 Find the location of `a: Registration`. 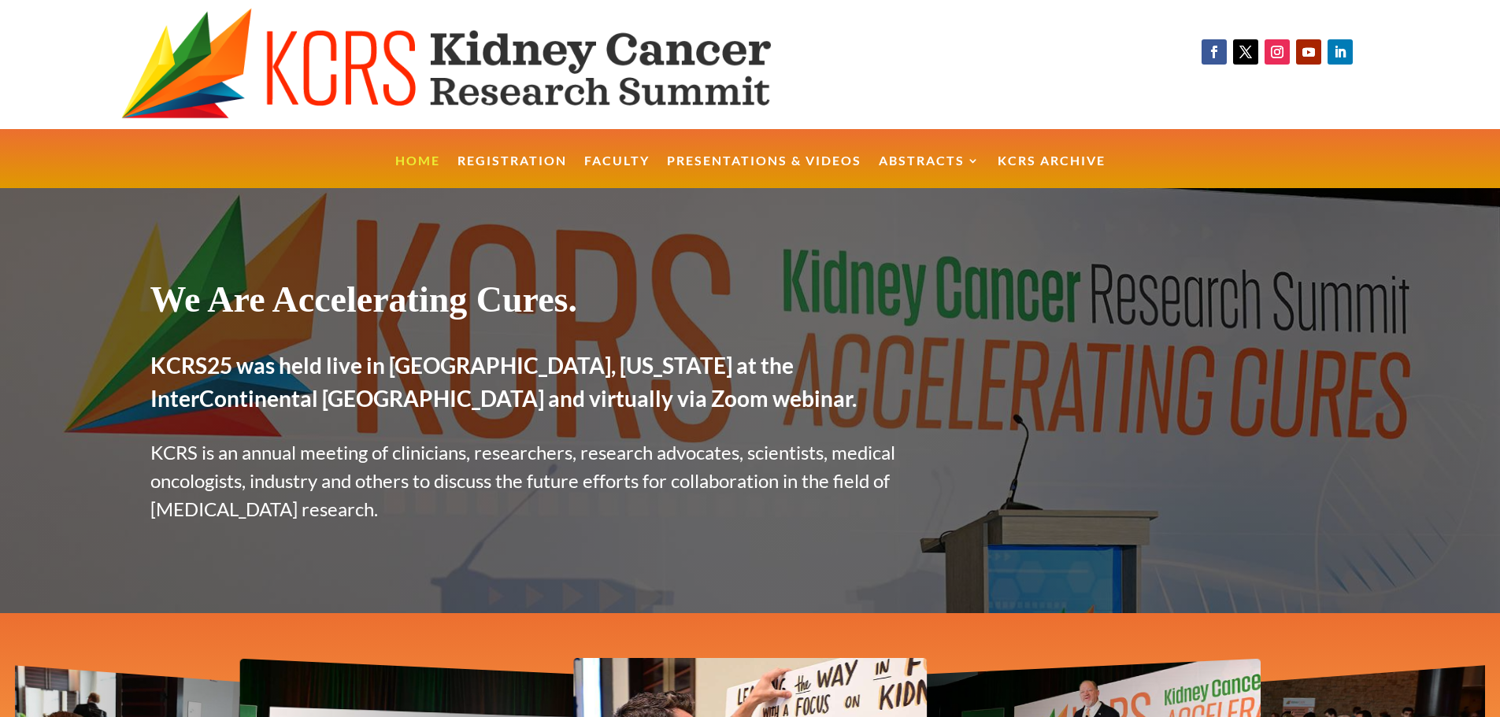

a: Registration is located at coordinates (512, 172).